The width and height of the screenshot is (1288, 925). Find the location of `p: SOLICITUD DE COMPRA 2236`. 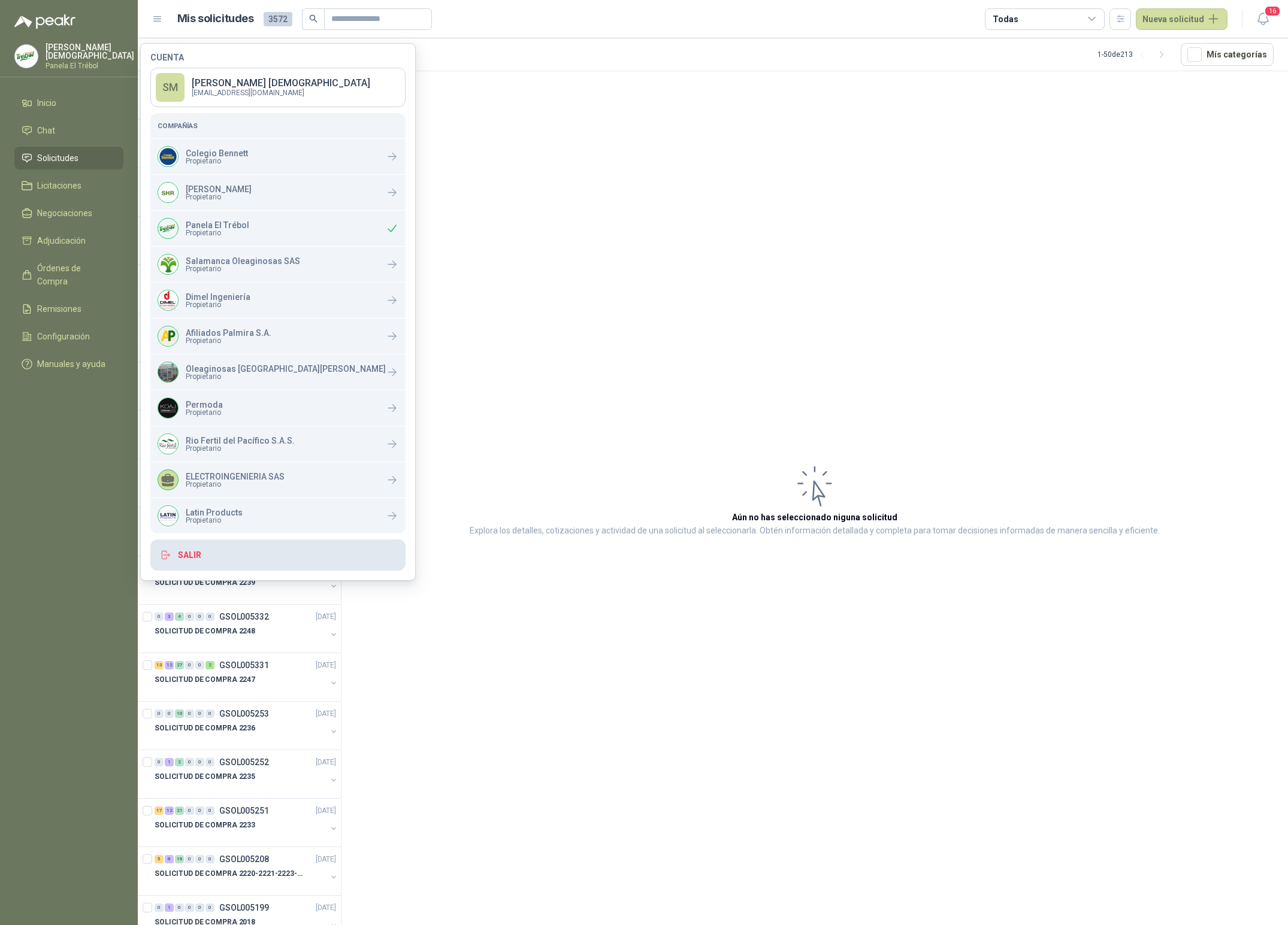

p: SOLICITUD DE COMPRA 2236 is located at coordinates (205, 728).